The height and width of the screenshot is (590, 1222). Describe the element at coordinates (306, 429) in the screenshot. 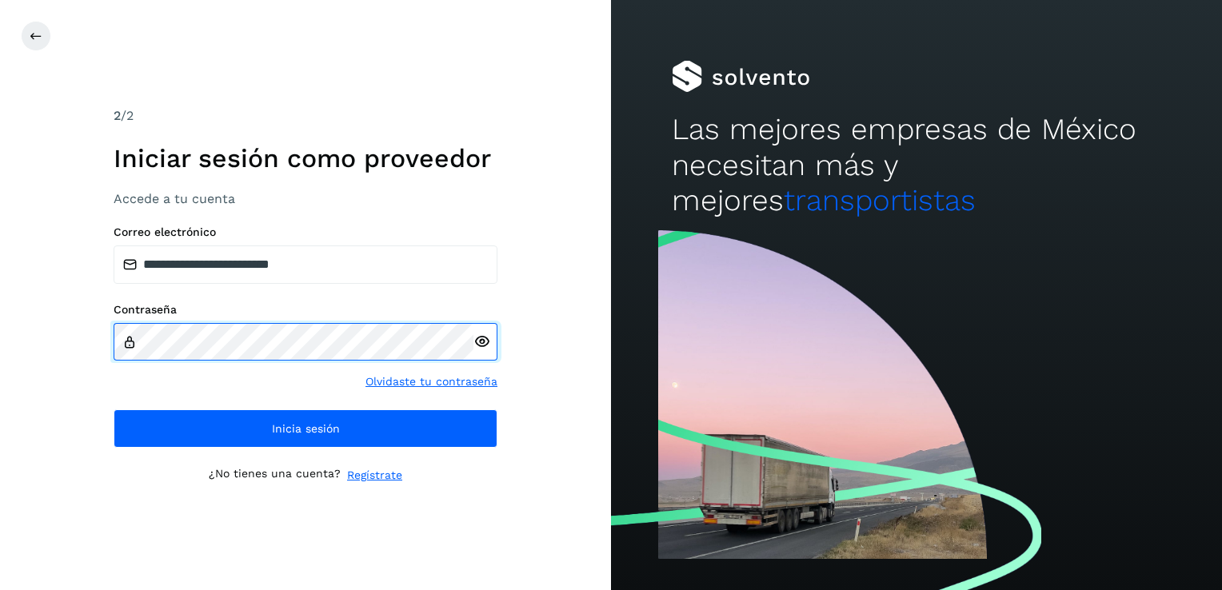

I see `span: Inicia sesión` at that location.